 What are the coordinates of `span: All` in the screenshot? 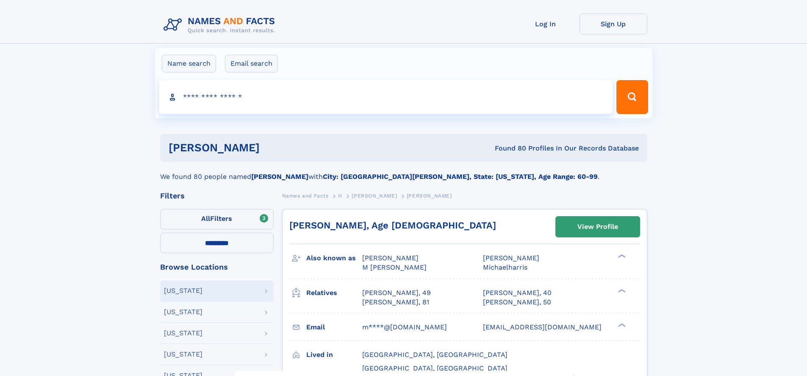 It's located at (205, 218).